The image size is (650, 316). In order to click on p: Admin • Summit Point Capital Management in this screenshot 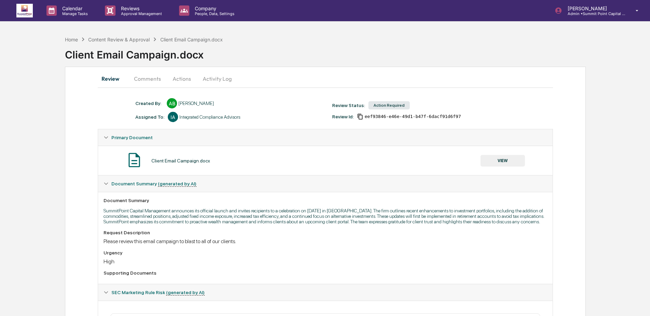, I will do `click(594, 14)`.